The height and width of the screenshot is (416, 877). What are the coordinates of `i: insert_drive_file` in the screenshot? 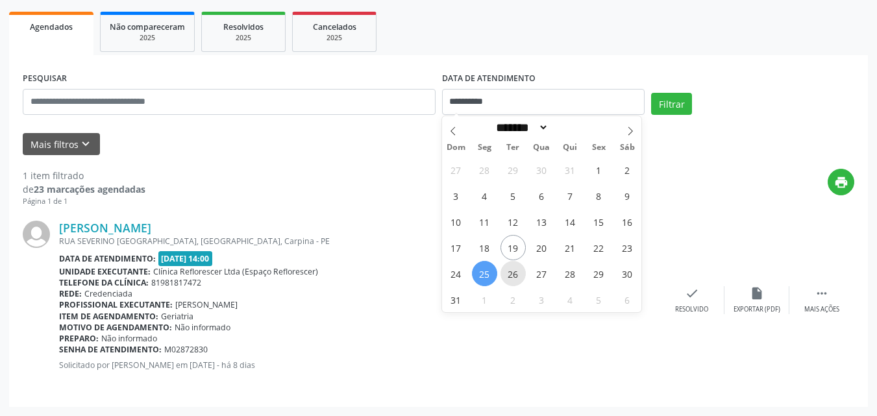 It's located at (757, 293).